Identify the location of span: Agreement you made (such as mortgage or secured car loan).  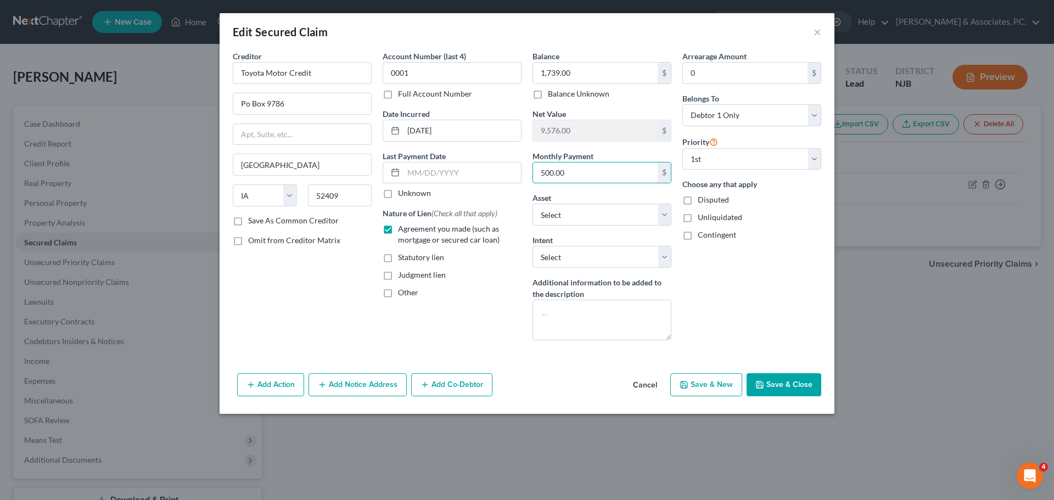
(449, 234).